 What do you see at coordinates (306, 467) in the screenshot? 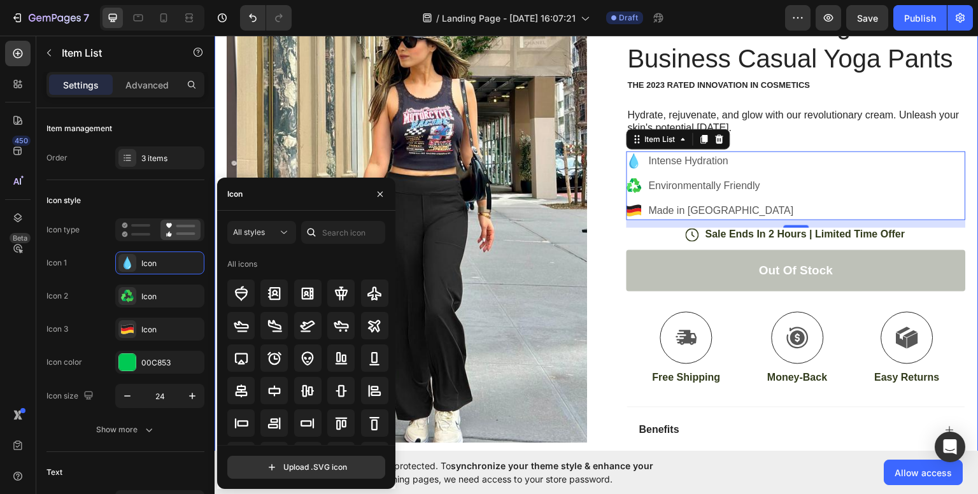
I see `button: Upload .SVG icon` at bounding box center [306, 467].